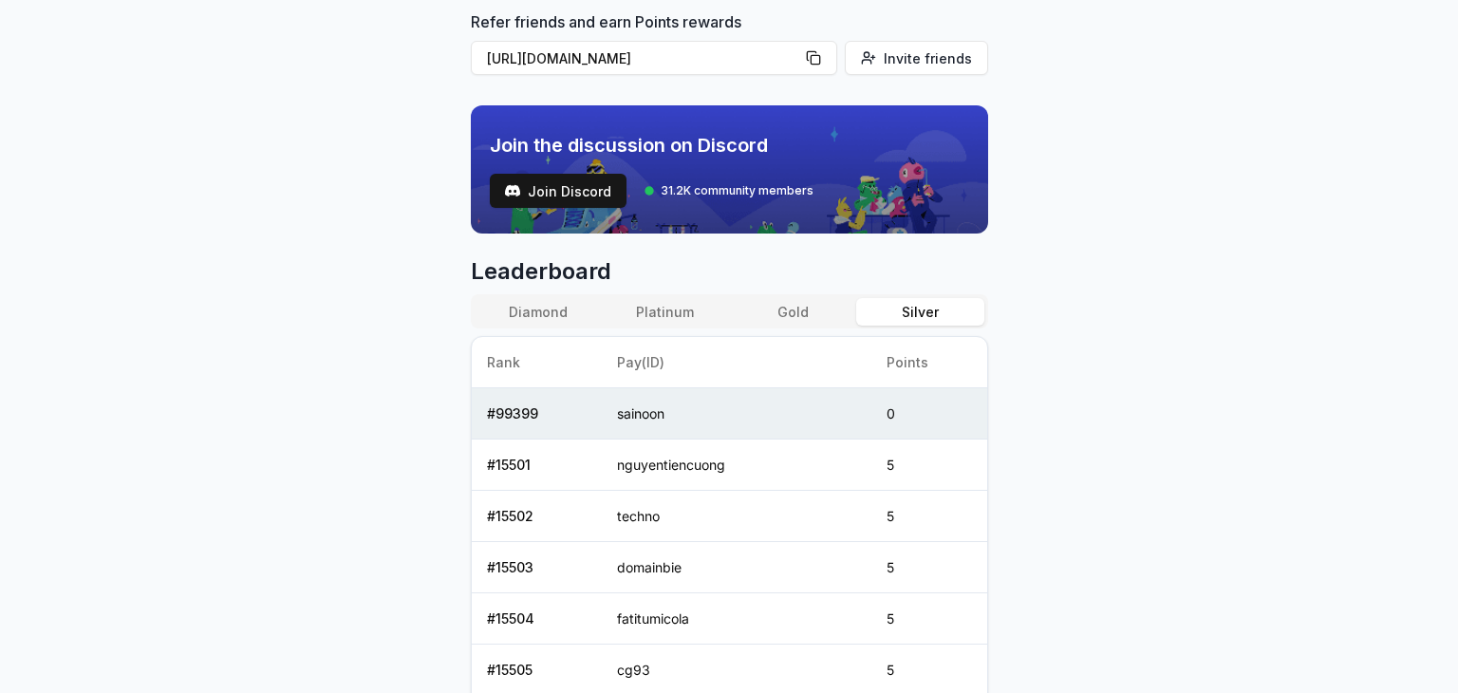 The image size is (1458, 693). Describe the element at coordinates (513, 191) in the screenshot. I see `img: test` at that location.